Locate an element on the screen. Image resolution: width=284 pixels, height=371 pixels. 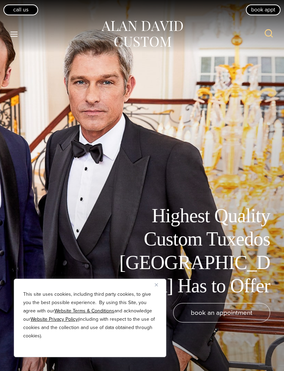
button: View Search Form is located at coordinates (269, 34).